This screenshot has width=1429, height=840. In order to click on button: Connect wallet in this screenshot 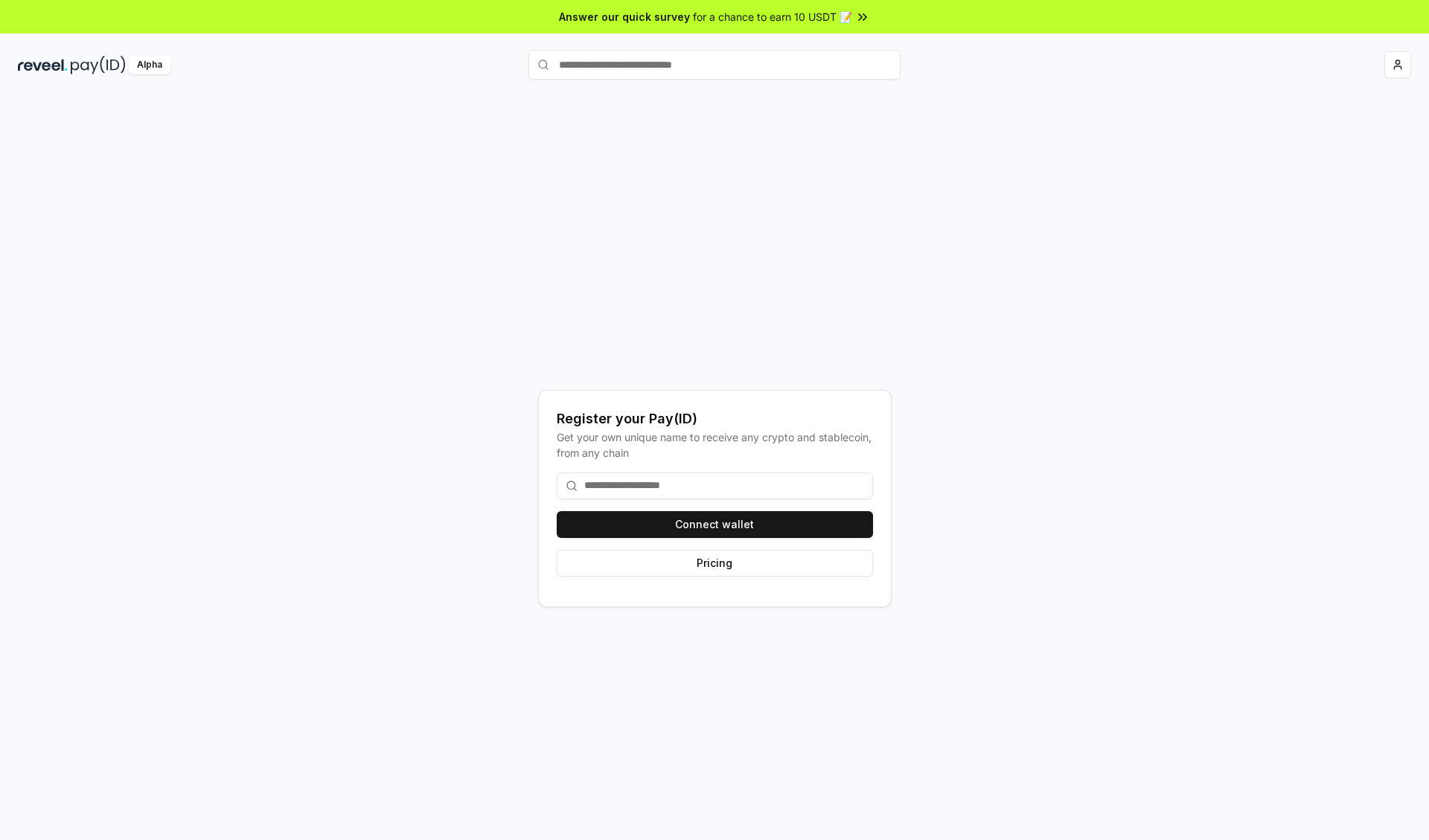, I will do `click(714, 525)`.